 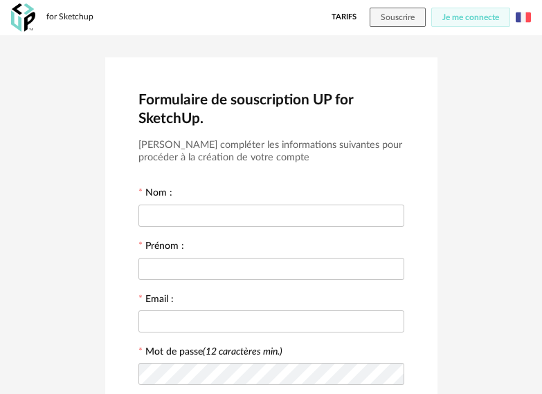 What do you see at coordinates (397, 17) in the screenshot?
I see `a: Souscrire` at bounding box center [397, 17].